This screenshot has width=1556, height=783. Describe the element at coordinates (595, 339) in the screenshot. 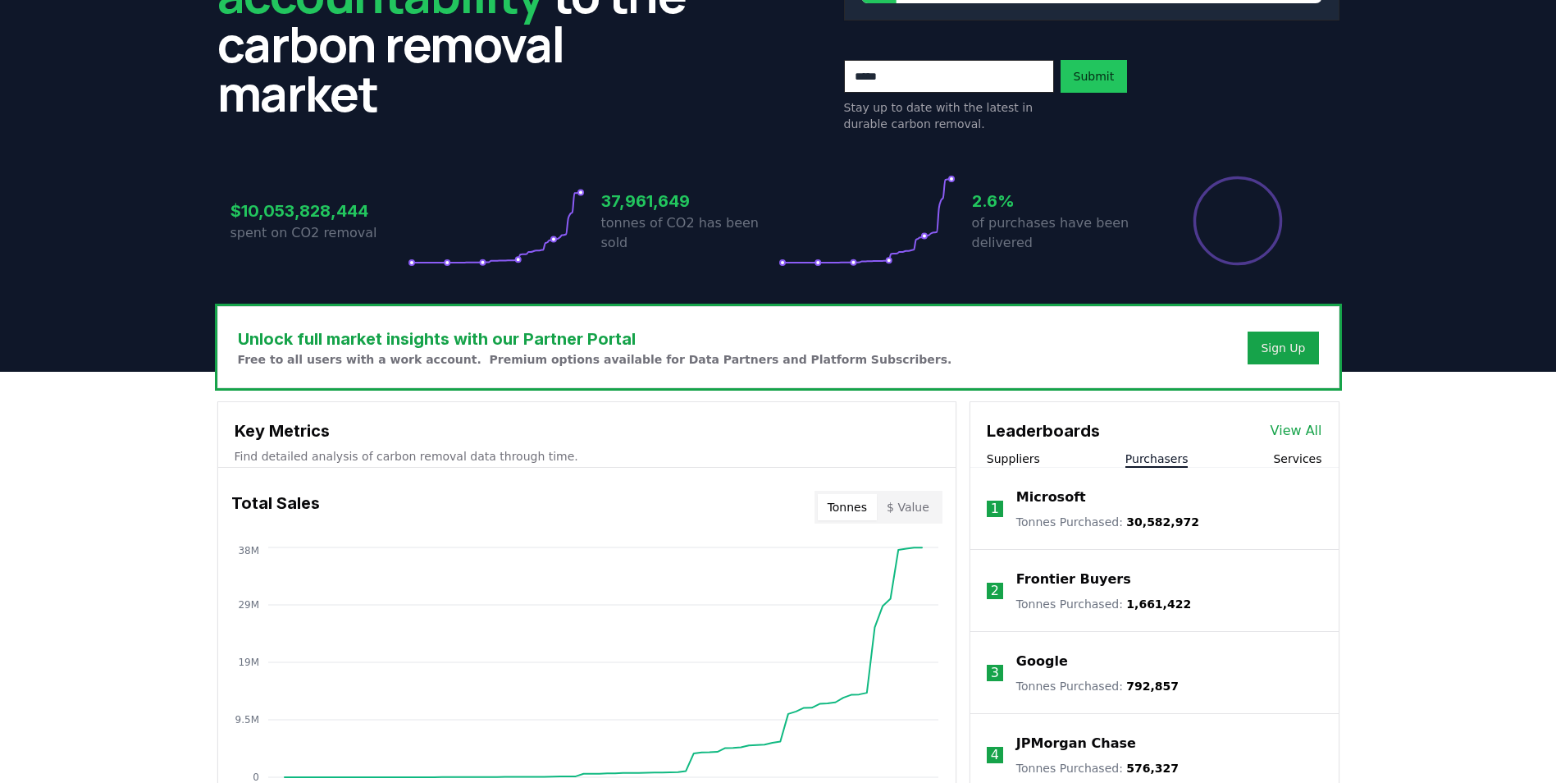

I see `h3: Unlock full market insights with our Partner Portal` at that location.